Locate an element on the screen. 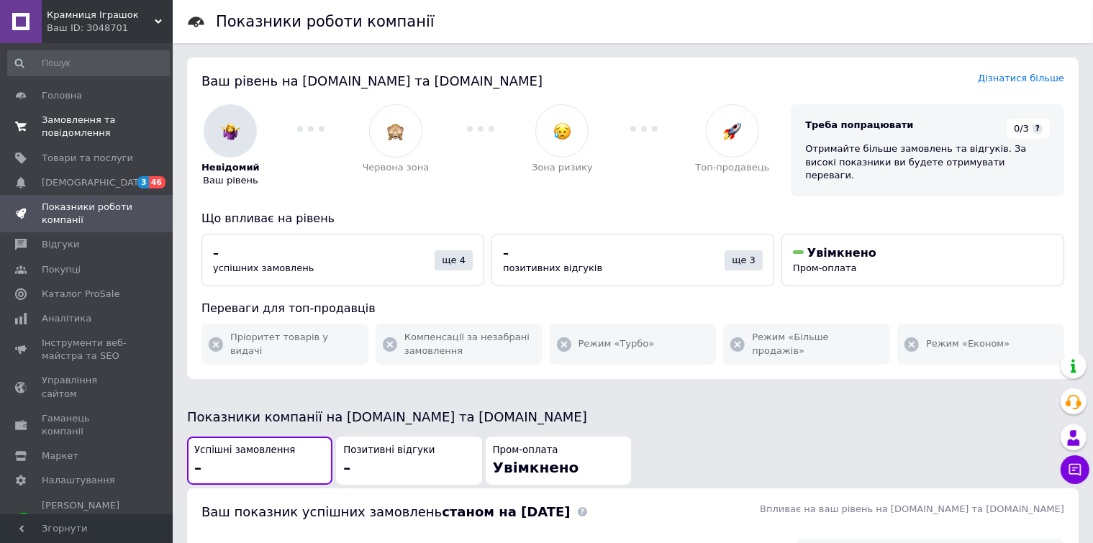 This screenshot has width=1093, height=543. span: Гаманець компанії is located at coordinates (87, 425).